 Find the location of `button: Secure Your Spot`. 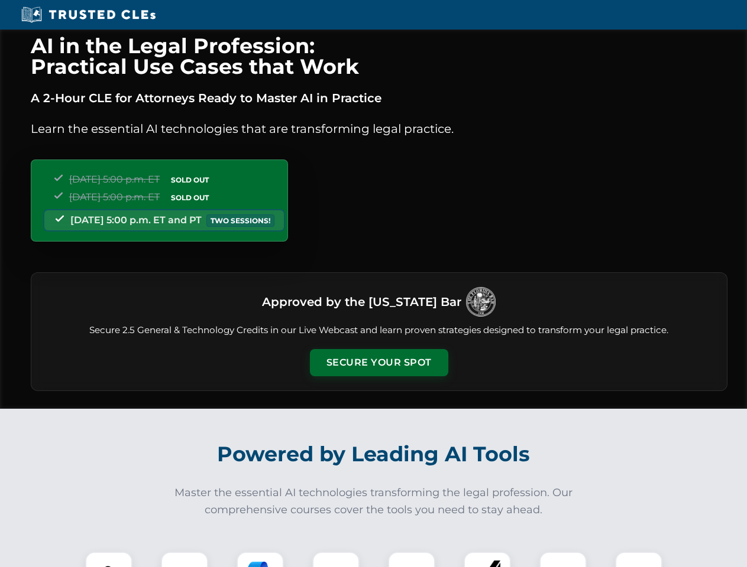

button: Secure Your Spot is located at coordinates (379, 363).